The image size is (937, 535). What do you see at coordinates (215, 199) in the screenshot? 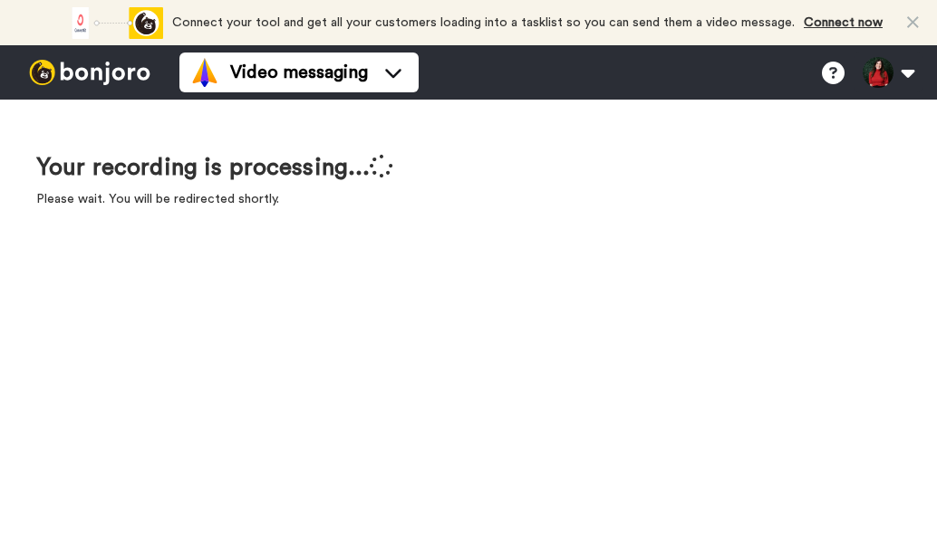
I see `p: Please wait. You will be redirected shortly.` at bounding box center [215, 199].